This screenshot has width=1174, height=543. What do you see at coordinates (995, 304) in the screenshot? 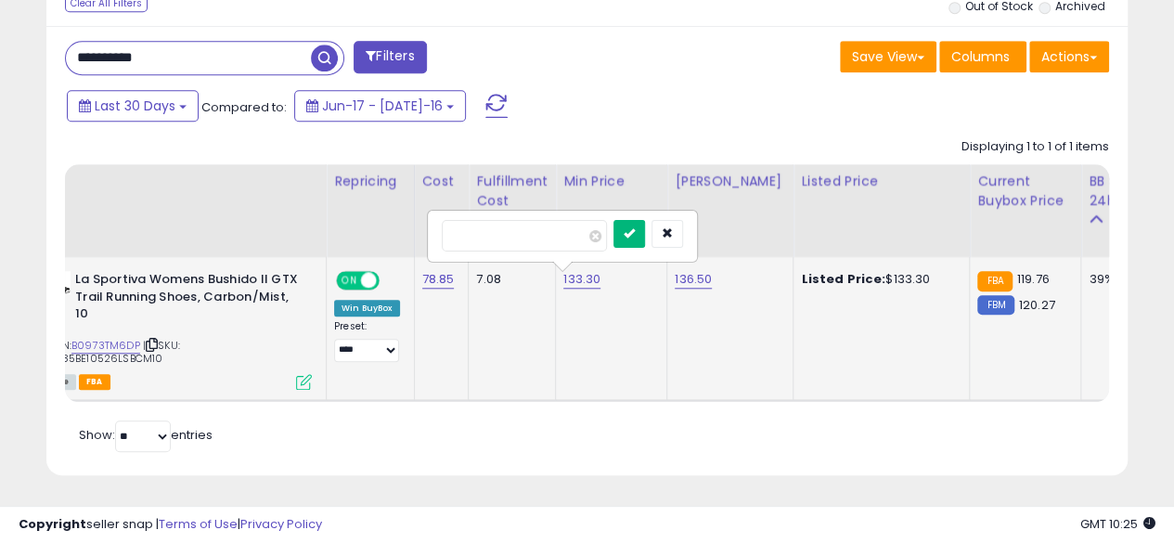
I see `small: FBM` at bounding box center [995, 304].